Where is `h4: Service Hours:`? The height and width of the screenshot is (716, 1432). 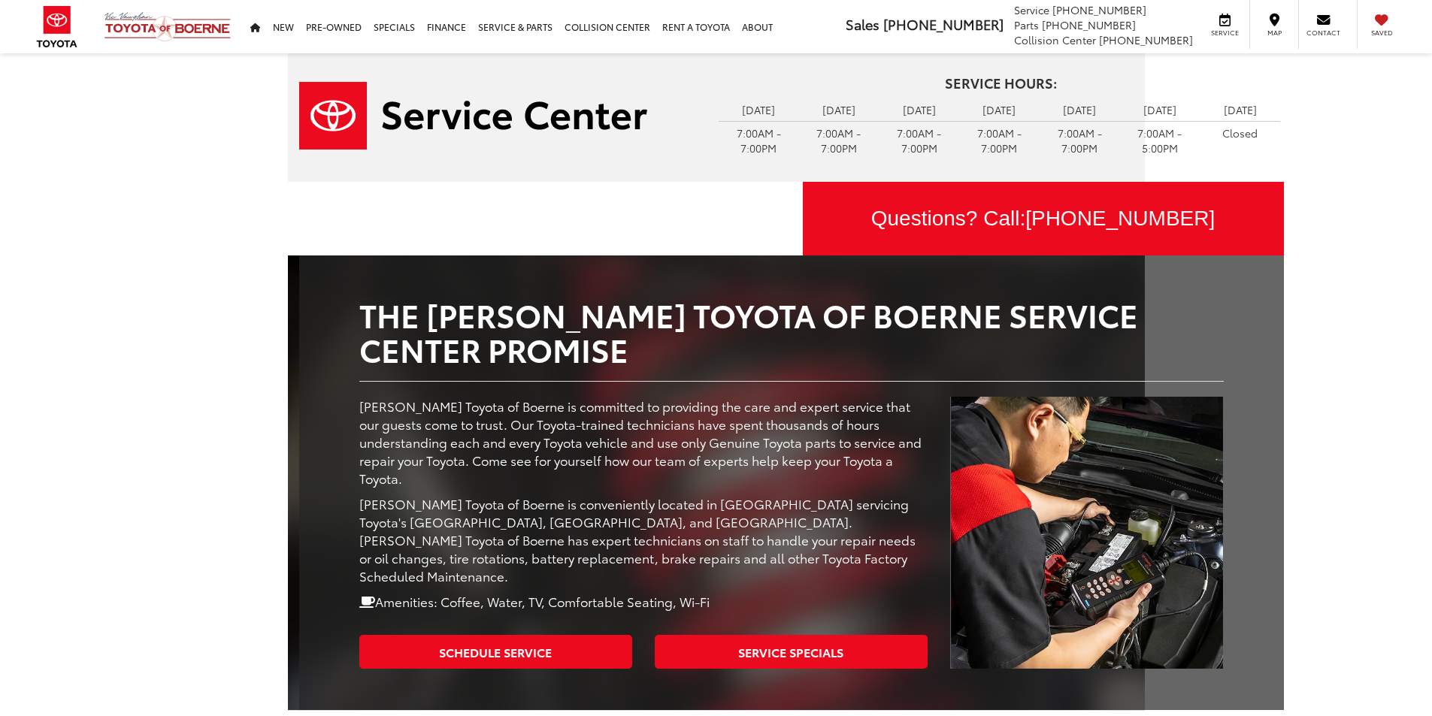
h4: Service Hours: is located at coordinates (1001, 83).